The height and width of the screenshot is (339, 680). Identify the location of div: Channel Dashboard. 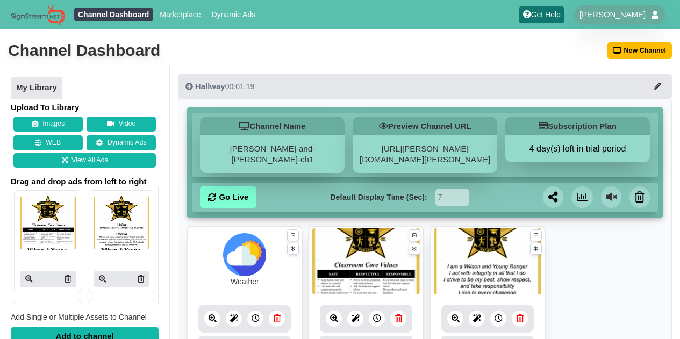
(84, 51).